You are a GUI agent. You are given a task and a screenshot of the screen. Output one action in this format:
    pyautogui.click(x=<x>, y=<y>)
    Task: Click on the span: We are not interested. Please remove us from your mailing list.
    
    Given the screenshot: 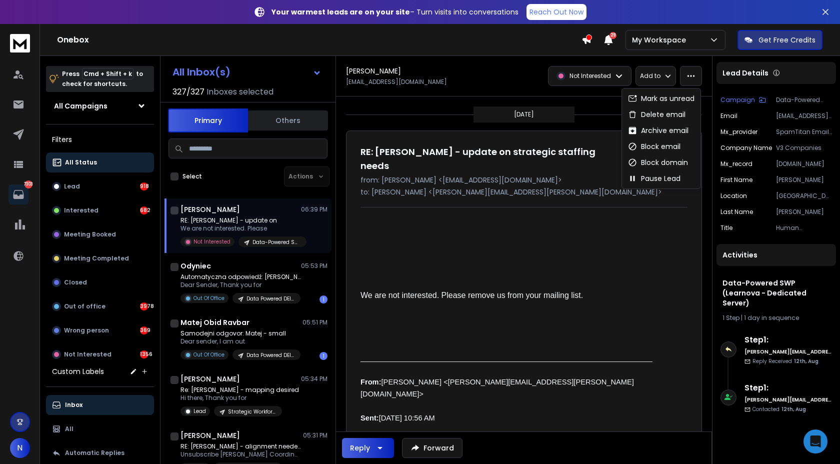 What is the action you would take?
    pyautogui.click(x=472, y=295)
    